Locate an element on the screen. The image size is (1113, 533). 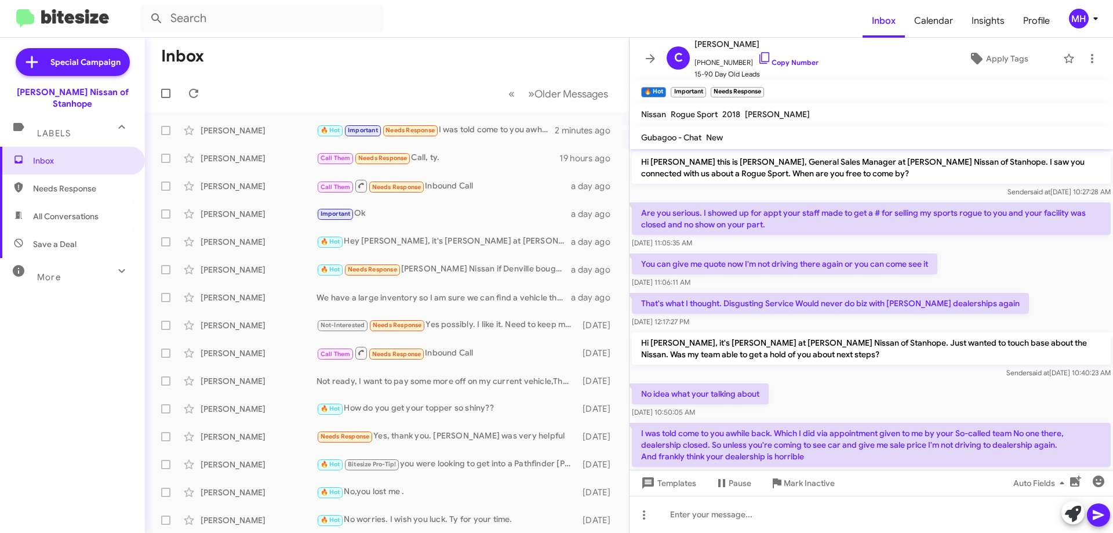
div: 19 hours ago is located at coordinates (590, 158).